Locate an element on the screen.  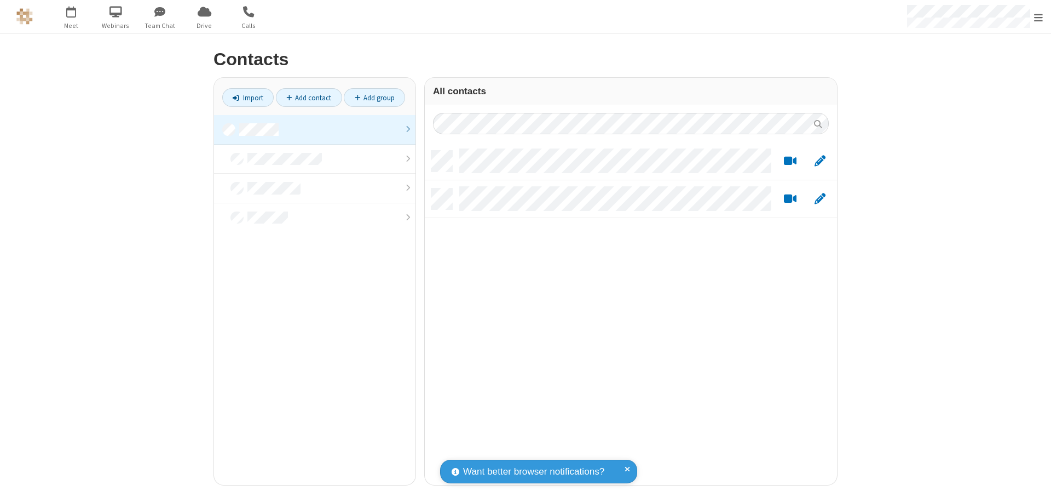
span: Team Chat is located at coordinates (160, 26).